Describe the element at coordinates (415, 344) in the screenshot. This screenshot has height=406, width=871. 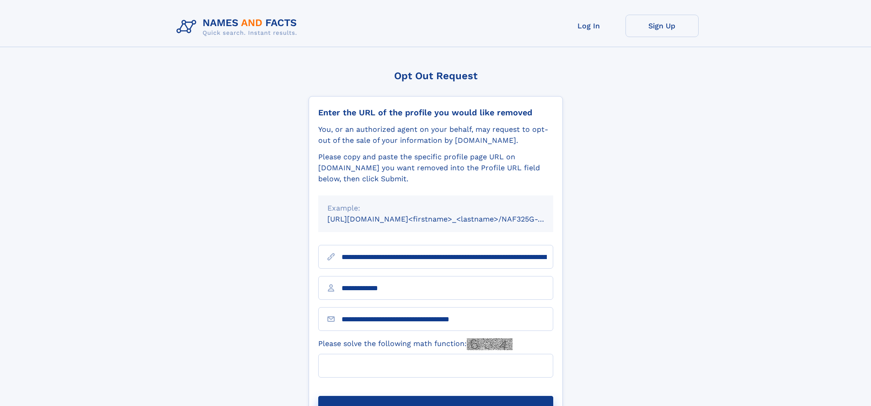
I see `label: Please solve the following math function:` at that location.